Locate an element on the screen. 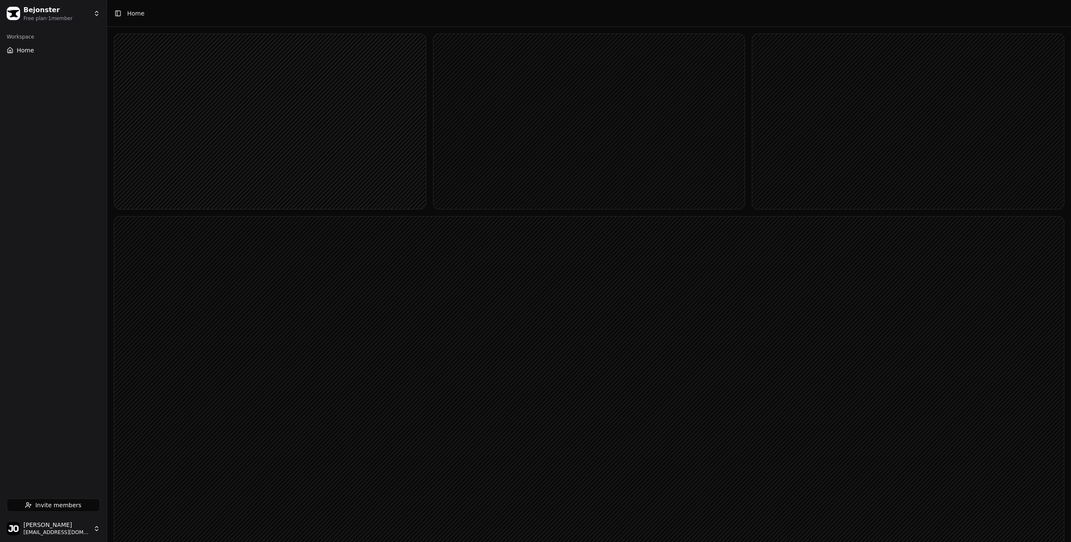  div: Workspace is located at coordinates (53, 37).